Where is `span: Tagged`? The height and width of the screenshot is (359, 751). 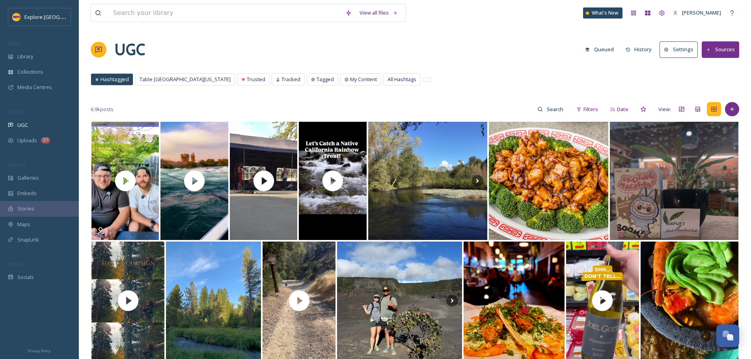 span: Tagged is located at coordinates (325, 79).